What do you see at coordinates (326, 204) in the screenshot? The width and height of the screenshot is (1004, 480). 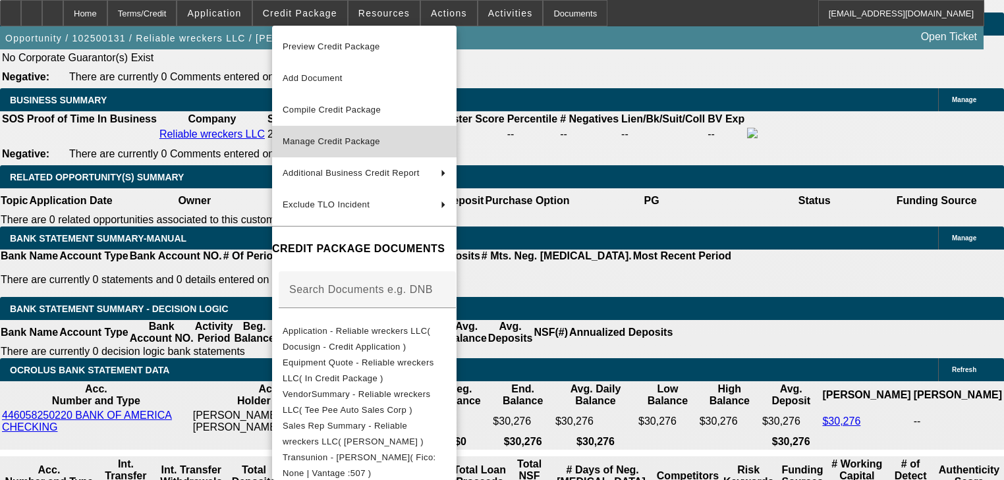 I see `span: Exclude TLO Incident` at bounding box center [326, 204].